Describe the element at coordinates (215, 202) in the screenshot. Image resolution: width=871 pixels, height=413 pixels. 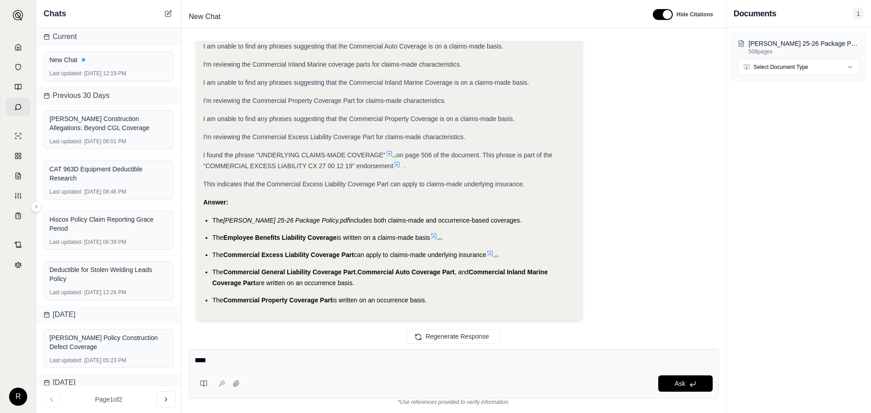
I see `strong: Answer:` at that location.